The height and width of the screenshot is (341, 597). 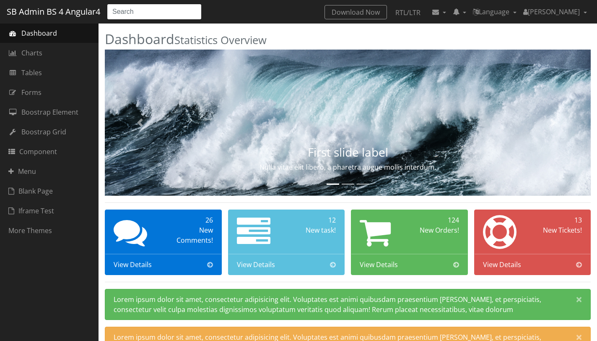 What do you see at coordinates (579, 299) in the screenshot?
I see `button: Close` at bounding box center [579, 299].